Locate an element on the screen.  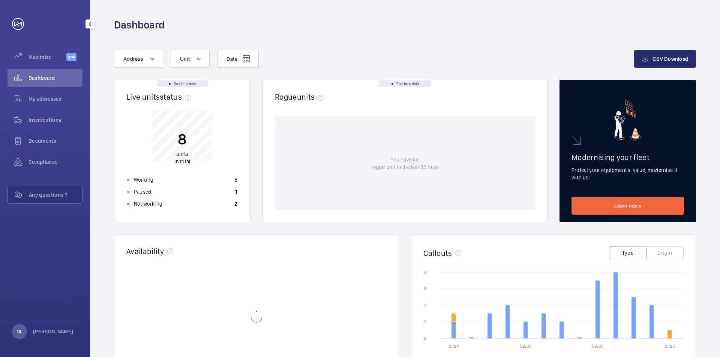
span: Address is located at coordinates (133, 59).